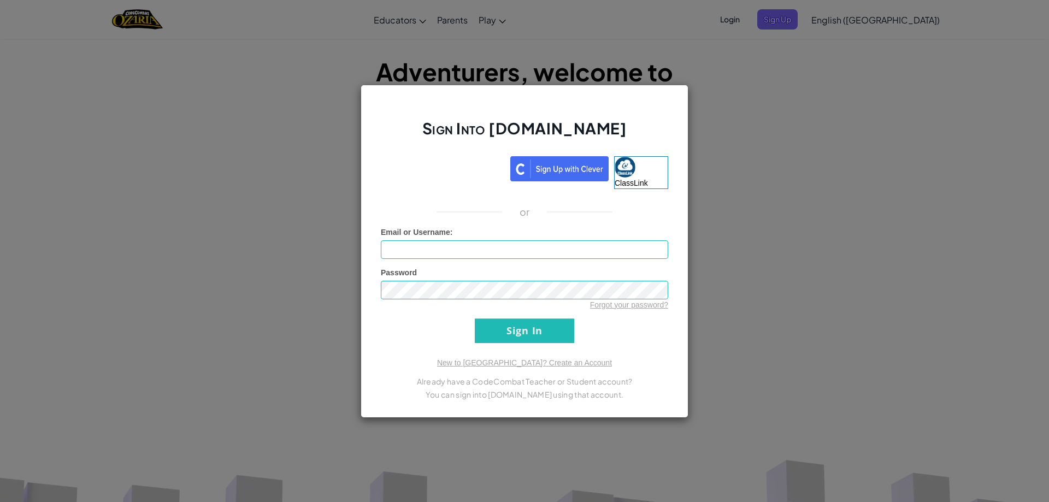 The width and height of the screenshot is (1049, 502). Describe the element at coordinates (399, 273) in the screenshot. I see `span: Password` at that location.